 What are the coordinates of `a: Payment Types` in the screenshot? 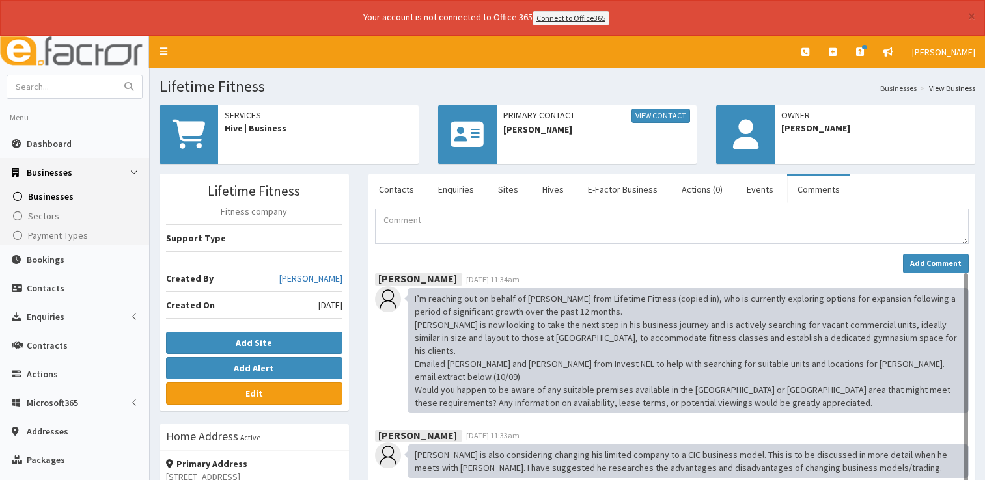 It's located at (76, 236).